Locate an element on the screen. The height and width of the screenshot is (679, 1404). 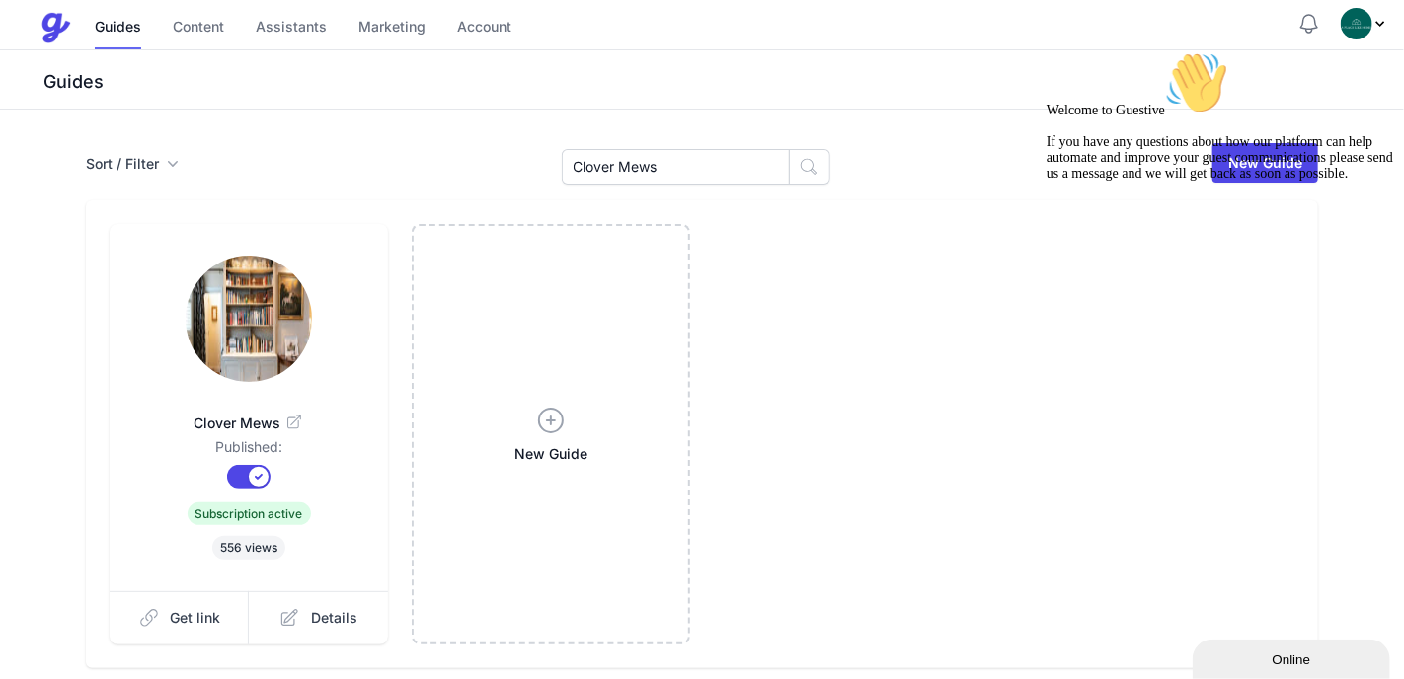
a: Content is located at coordinates (198, 28).